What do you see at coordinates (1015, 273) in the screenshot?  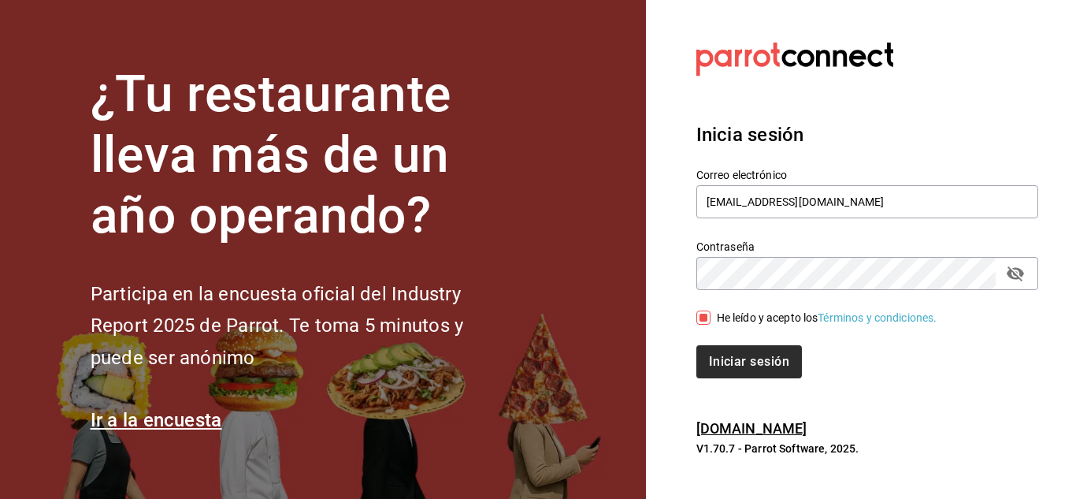 I see `button: passwordField` at bounding box center [1015, 273].